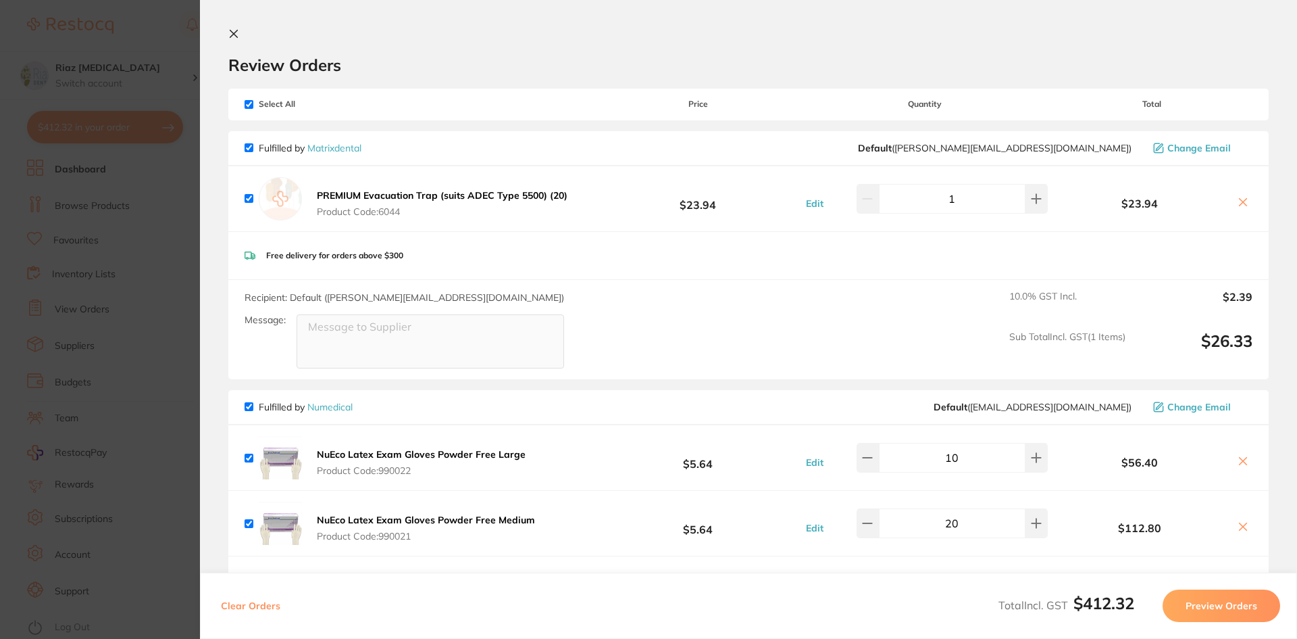 The image size is (1297, 639). What do you see at coordinates (280, 523) in the screenshot?
I see `img: NXA4MXpzYg` at bounding box center [280, 523].